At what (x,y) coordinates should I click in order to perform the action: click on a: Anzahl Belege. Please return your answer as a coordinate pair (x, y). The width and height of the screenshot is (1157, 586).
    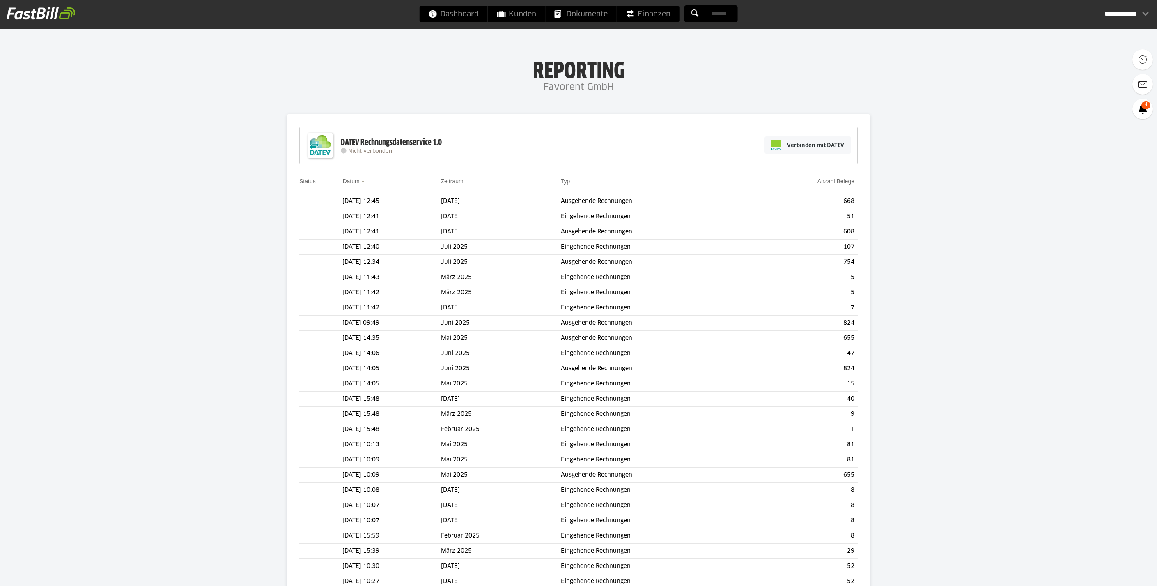
    Looking at the image, I should click on (836, 181).